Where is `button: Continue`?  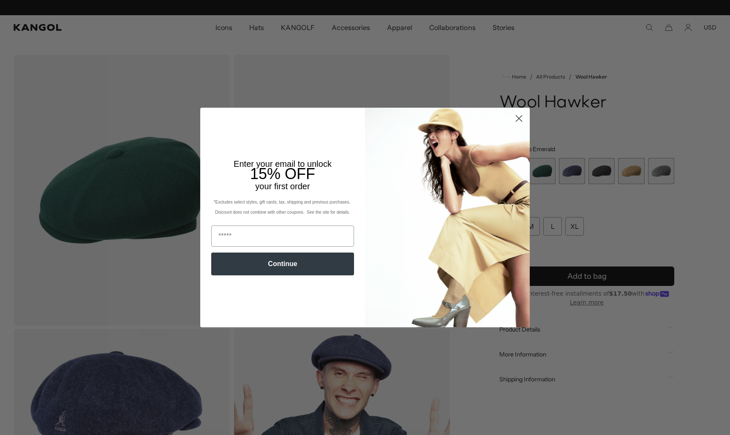 button: Continue is located at coordinates (283, 264).